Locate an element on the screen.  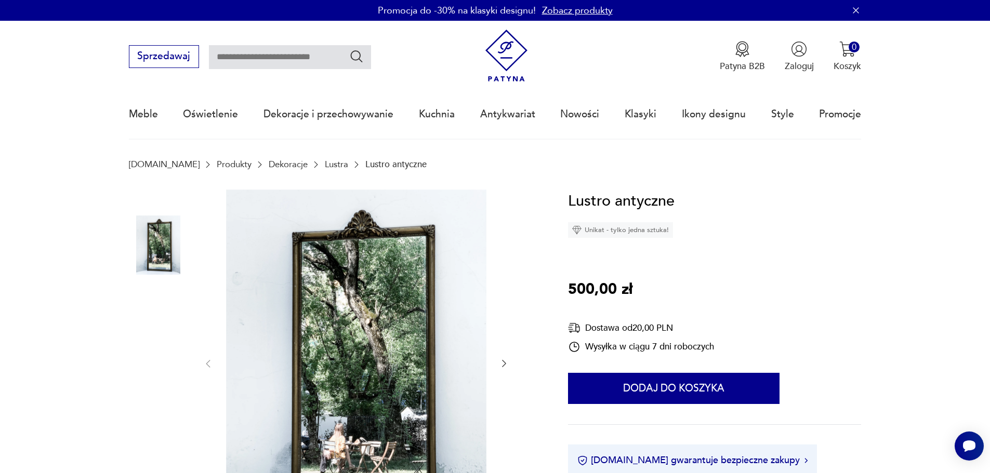
a: Zobacz produkty is located at coordinates (577, 10).